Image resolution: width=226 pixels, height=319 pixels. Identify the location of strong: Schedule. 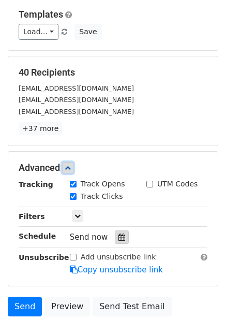
(37, 236).